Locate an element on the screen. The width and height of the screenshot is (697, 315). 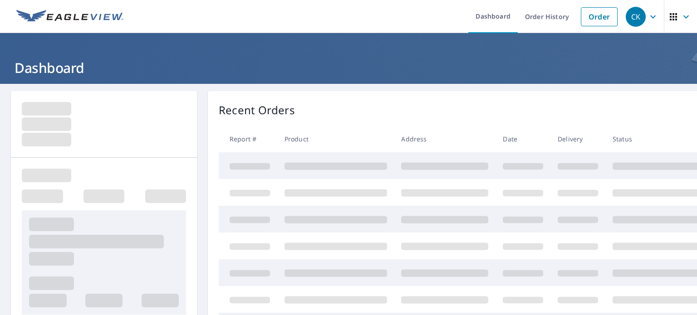
th: Report # is located at coordinates (248, 139).